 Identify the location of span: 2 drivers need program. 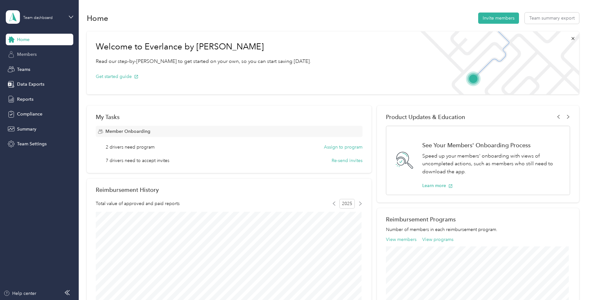
(130, 147).